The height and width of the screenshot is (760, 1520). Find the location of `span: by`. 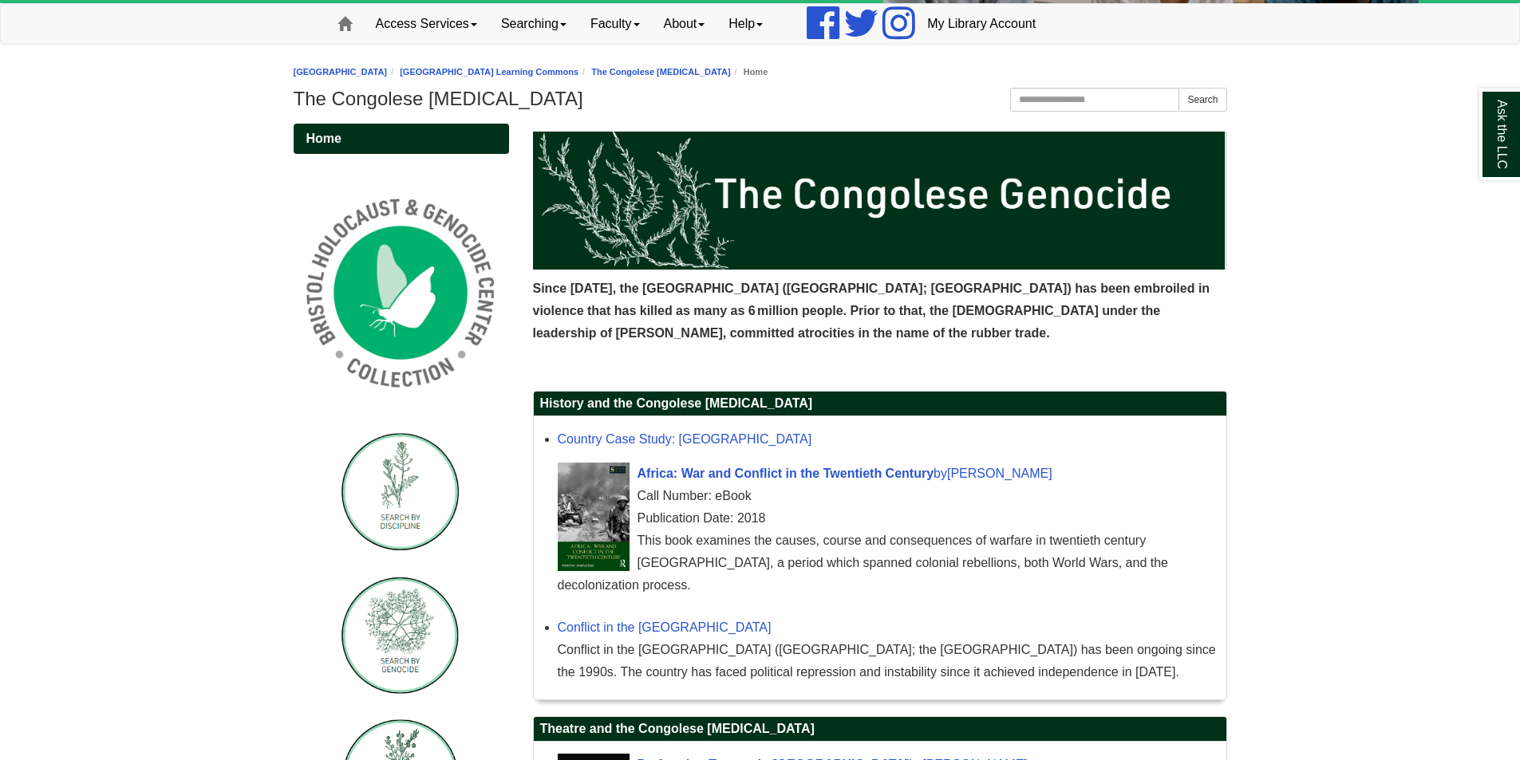

span: by is located at coordinates (940, 473).